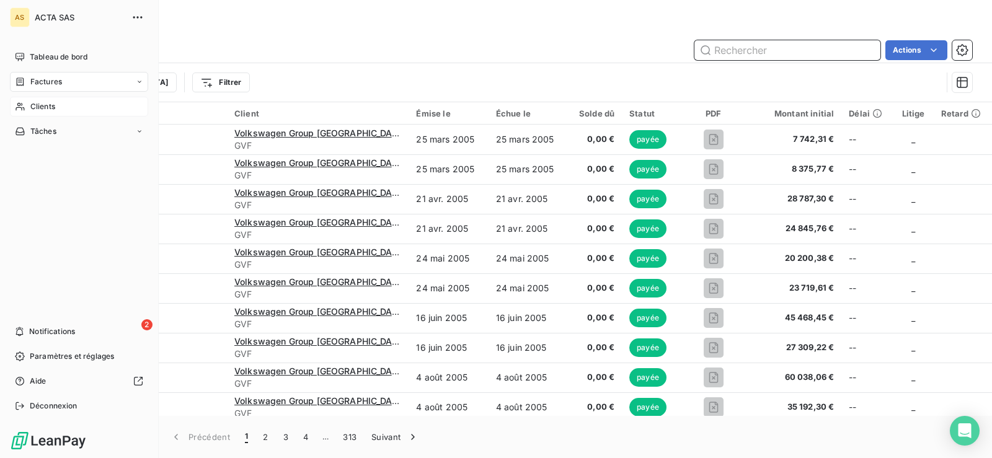  I want to click on div: Litige, so click(913, 113).